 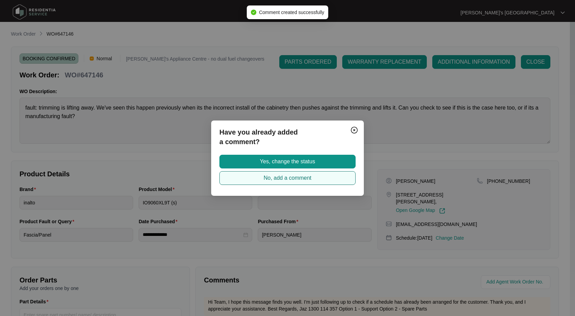 I want to click on p: a comment?, so click(x=288, y=142).